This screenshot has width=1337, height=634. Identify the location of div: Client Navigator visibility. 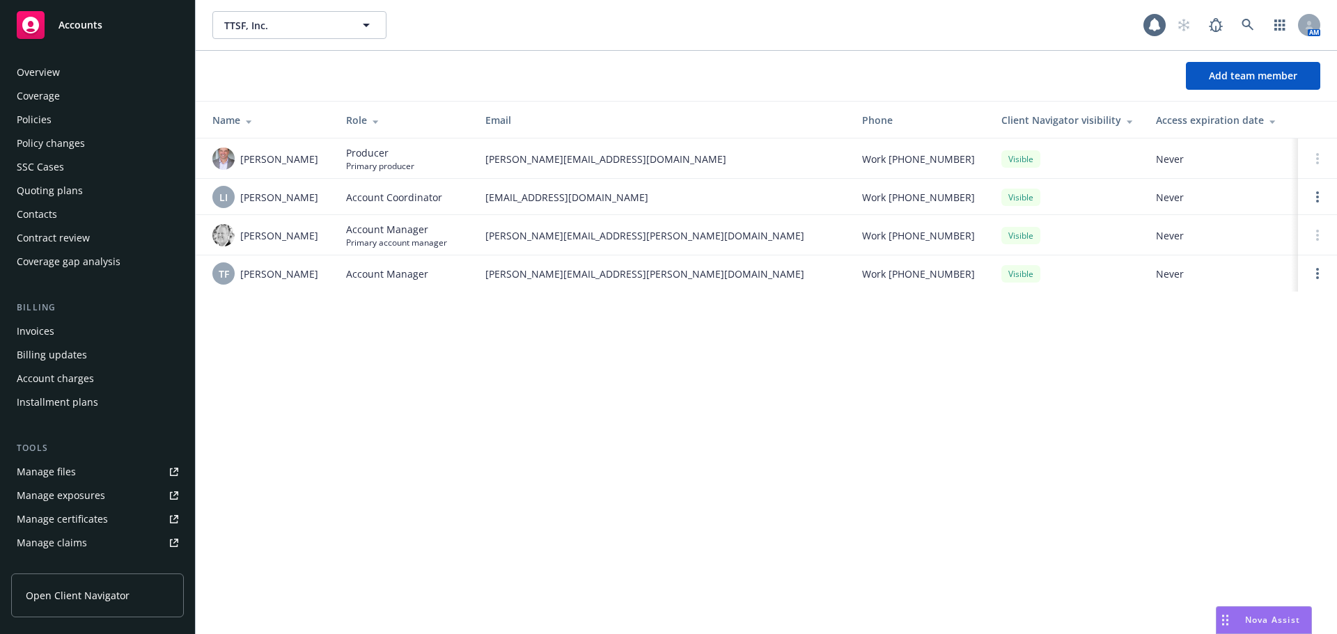
(1067, 120).